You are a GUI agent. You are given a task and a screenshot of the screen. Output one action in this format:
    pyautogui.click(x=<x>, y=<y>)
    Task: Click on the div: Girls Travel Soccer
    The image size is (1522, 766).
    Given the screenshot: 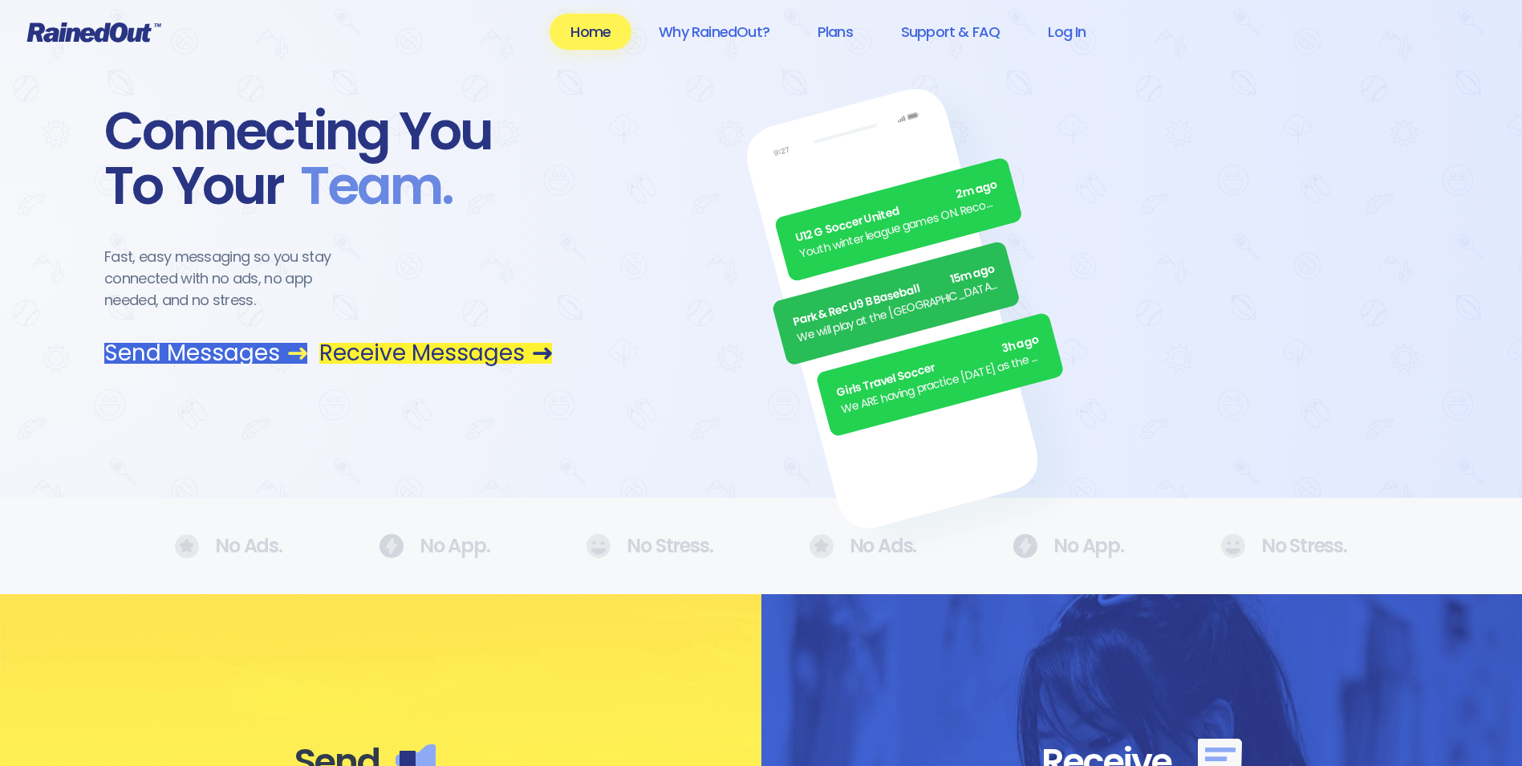 What is the action you would take?
    pyautogui.click(x=938, y=367)
    